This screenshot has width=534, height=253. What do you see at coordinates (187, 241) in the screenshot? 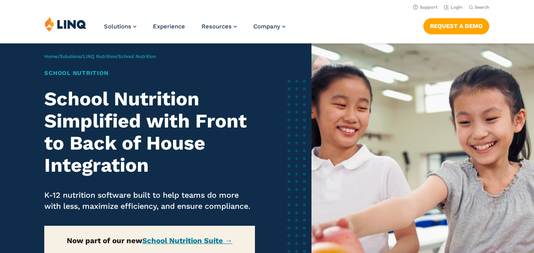
I see `a: School Nutrition Suite →` at bounding box center [187, 241].